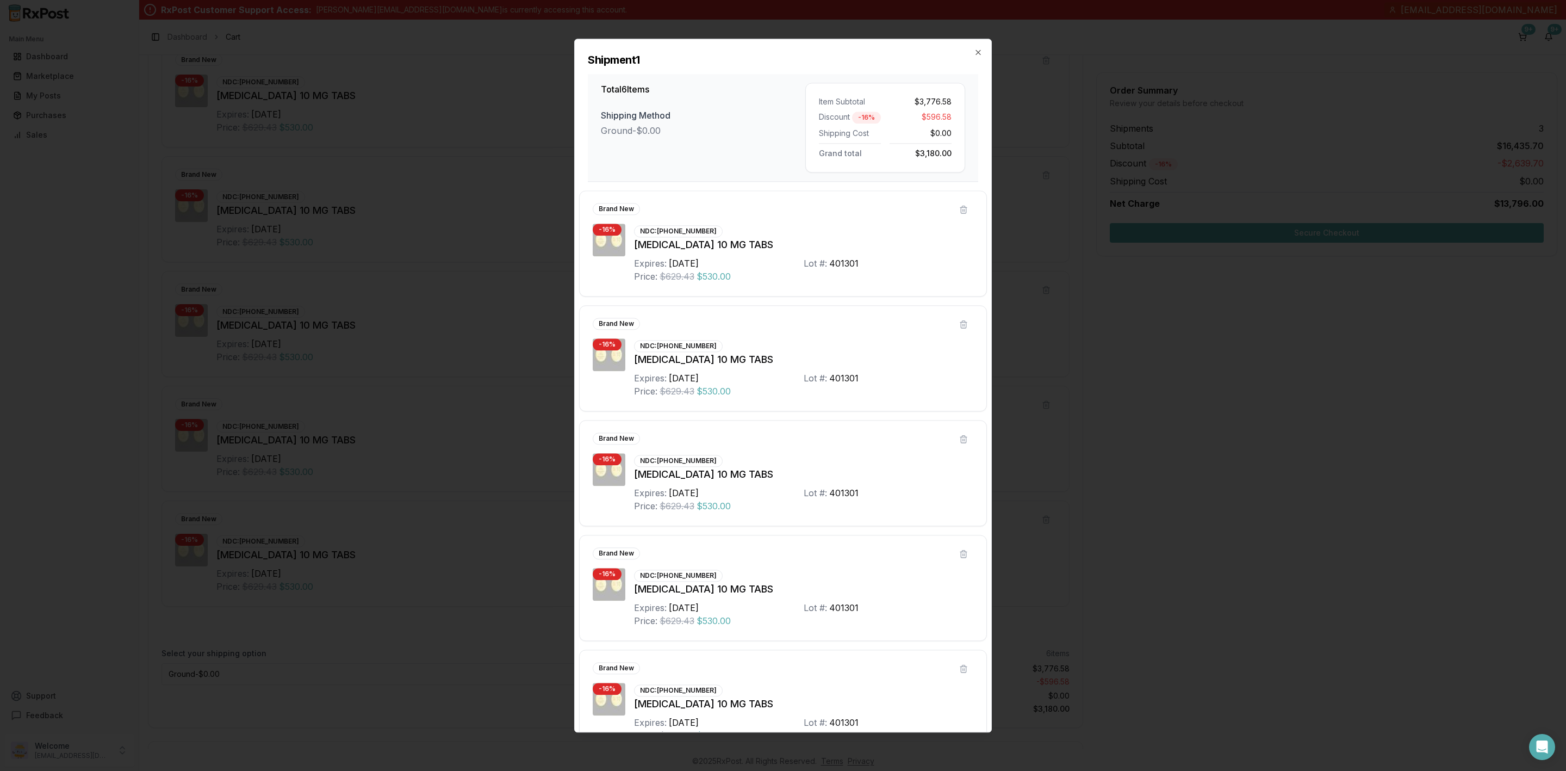 Image resolution: width=1566 pixels, height=771 pixels. I want to click on span: Grand total, so click(840, 152).